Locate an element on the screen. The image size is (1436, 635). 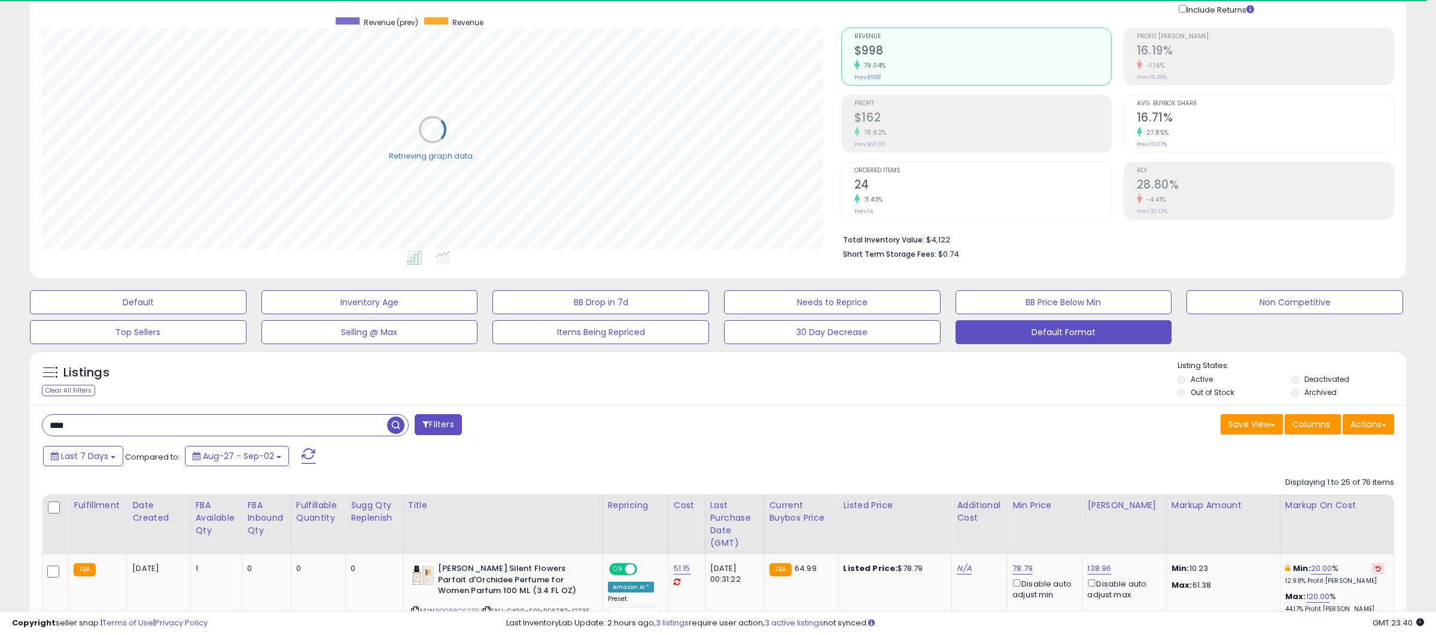
small: -4.41% is located at coordinates (1154, 199).